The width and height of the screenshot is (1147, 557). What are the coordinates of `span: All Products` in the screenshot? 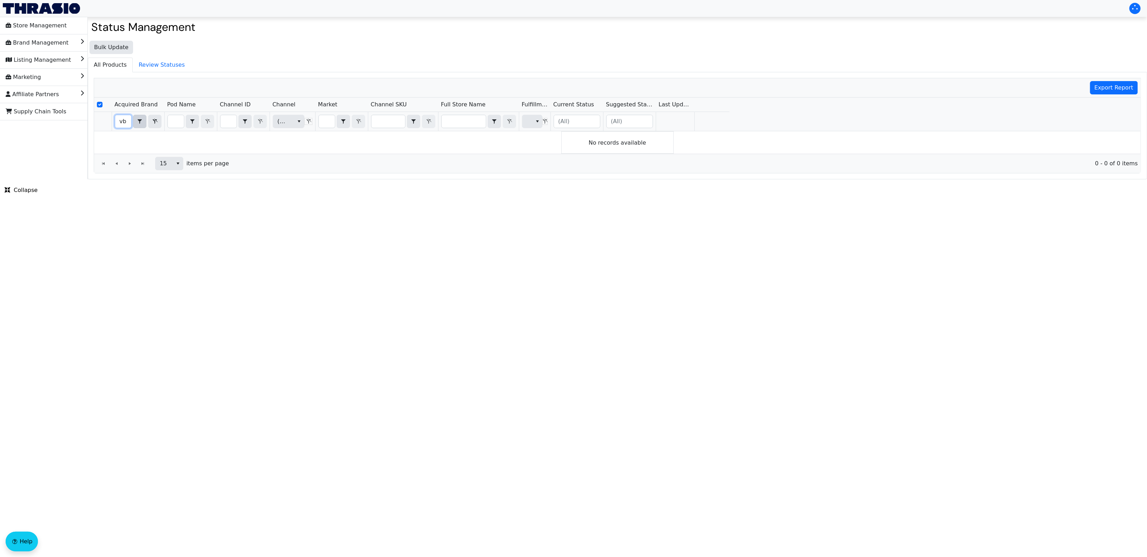 It's located at (110, 65).